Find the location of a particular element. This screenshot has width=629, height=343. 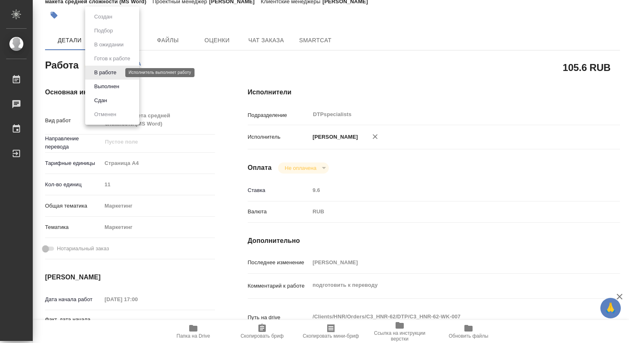

button: Создан is located at coordinates (103, 17).